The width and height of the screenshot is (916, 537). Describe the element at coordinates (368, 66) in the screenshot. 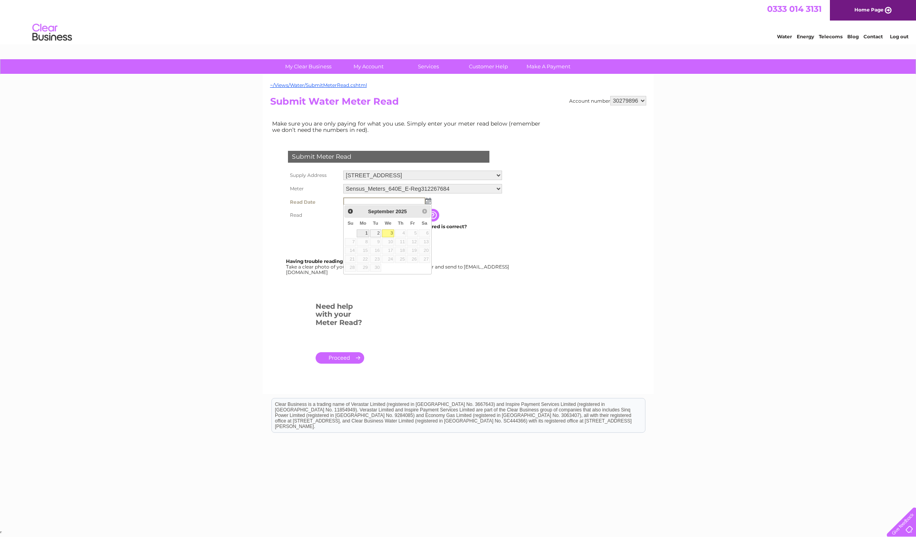

I see `a: My Account` at that location.